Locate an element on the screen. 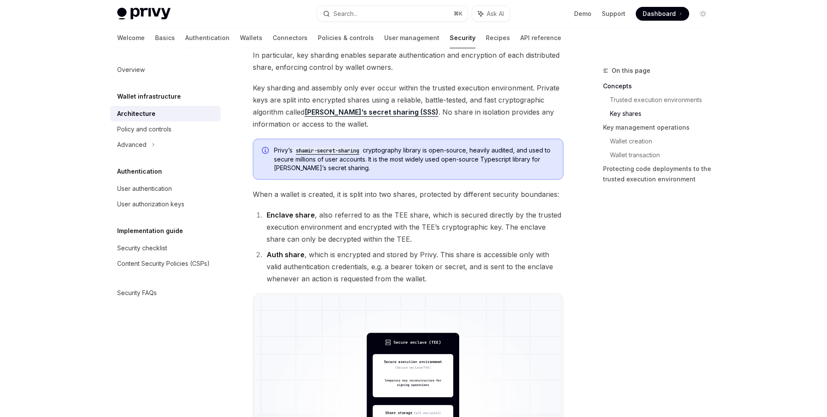 The width and height of the screenshot is (827, 417). a: Authentication is located at coordinates (207, 38).